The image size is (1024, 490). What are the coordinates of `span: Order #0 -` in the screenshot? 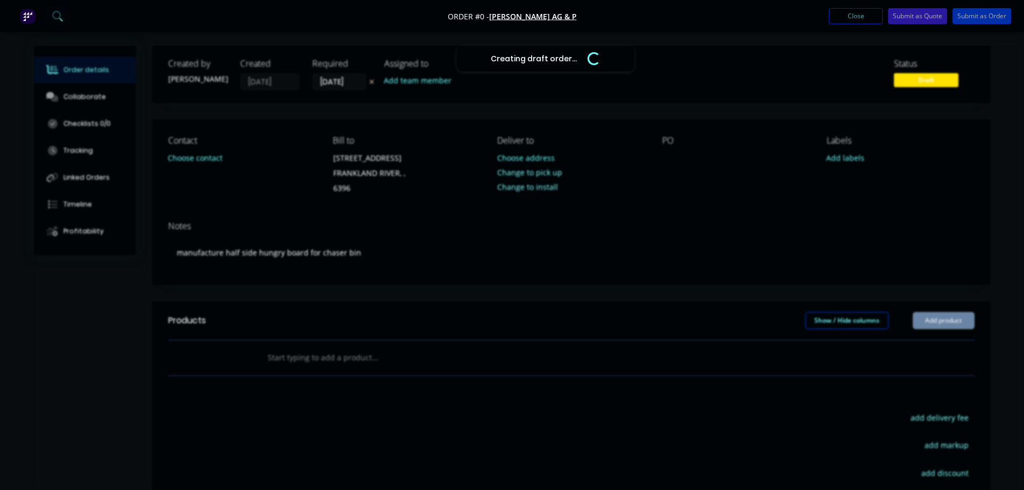 It's located at (468, 16).